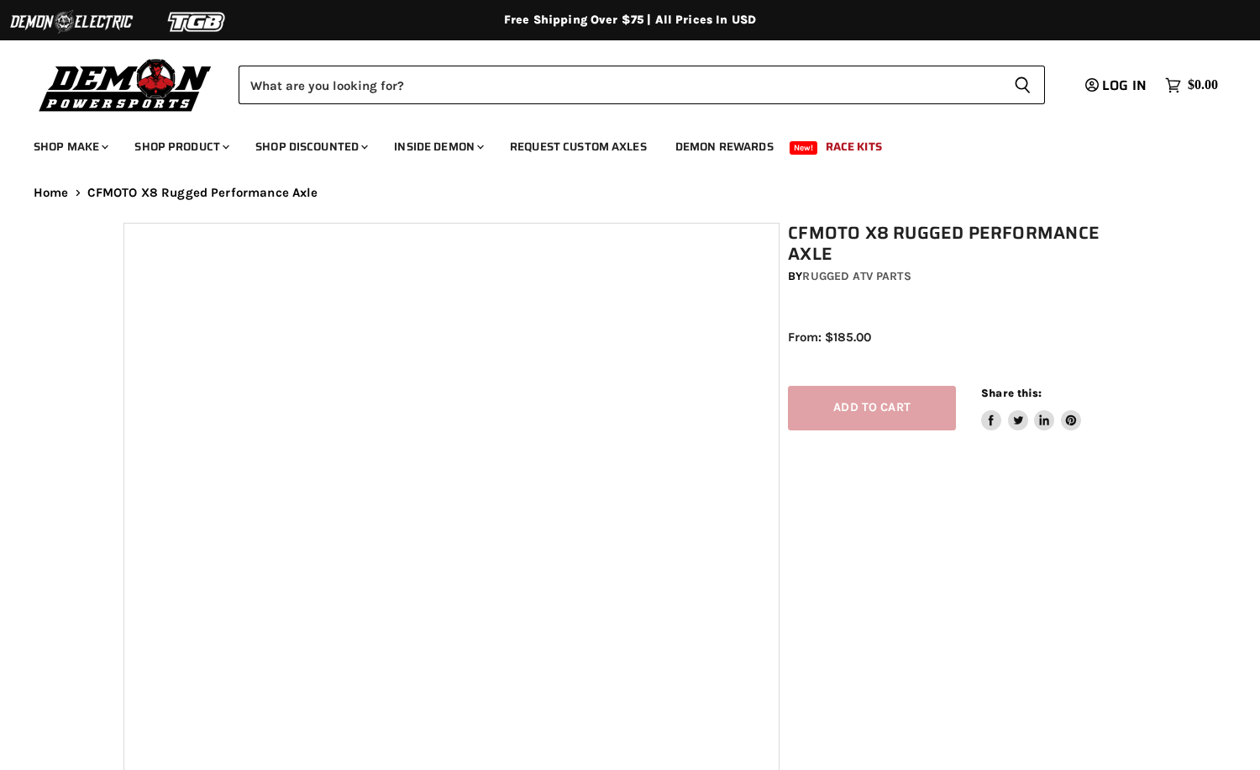  What do you see at coordinates (197, 22) in the screenshot?
I see `img: TGB Logo 2` at bounding box center [197, 22].